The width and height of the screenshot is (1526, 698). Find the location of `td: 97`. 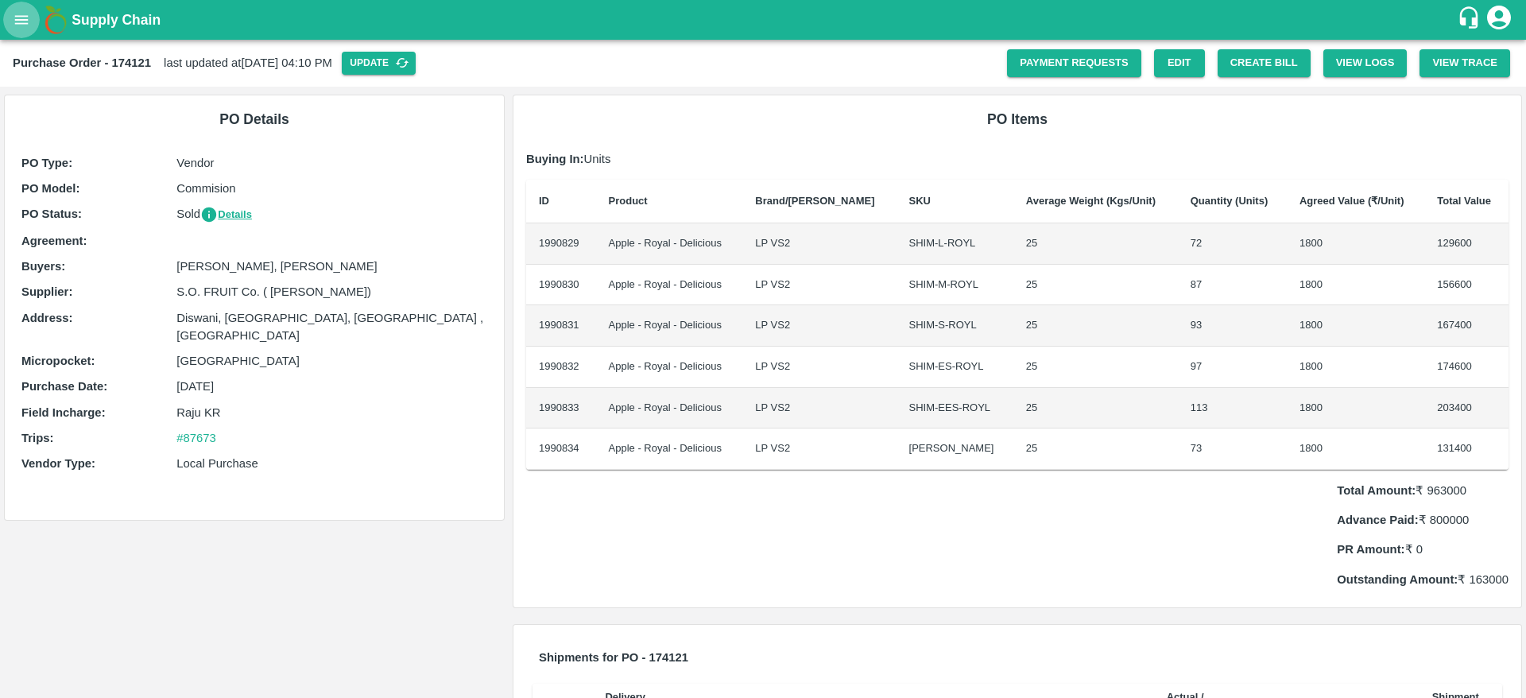

td: 97 is located at coordinates (1232, 367).